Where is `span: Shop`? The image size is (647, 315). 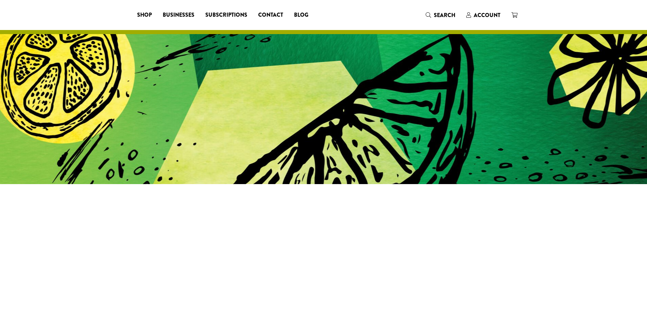
span: Shop is located at coordinates (144, 15).